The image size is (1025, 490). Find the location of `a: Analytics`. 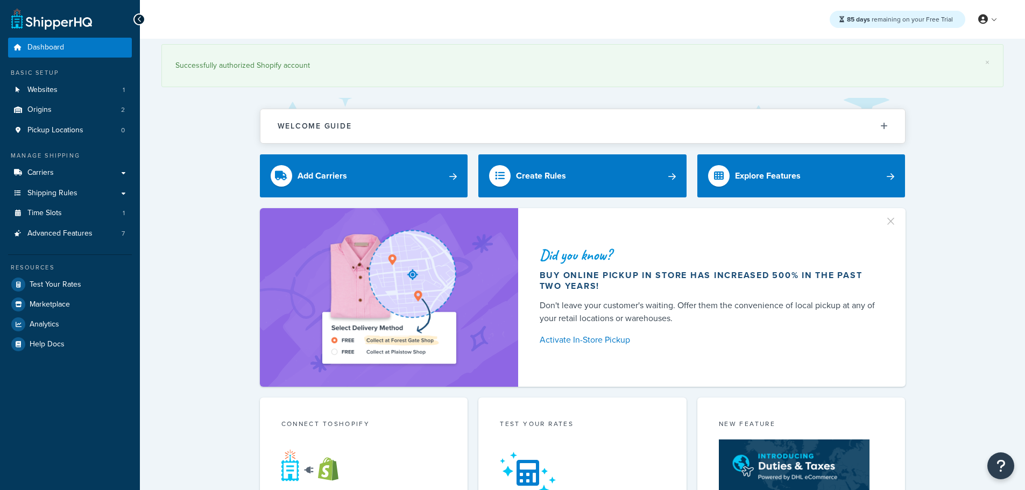

a: Analytics is located at coordinates (70, 324).